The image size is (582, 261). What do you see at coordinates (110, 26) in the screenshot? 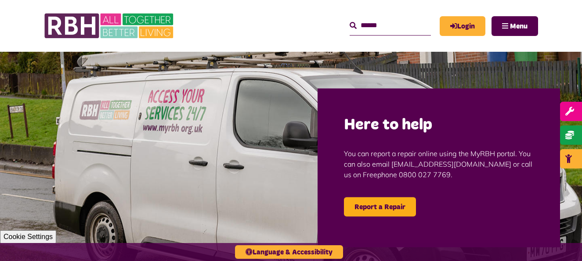
I see `img: RBH` at bounding box center [110, 26].